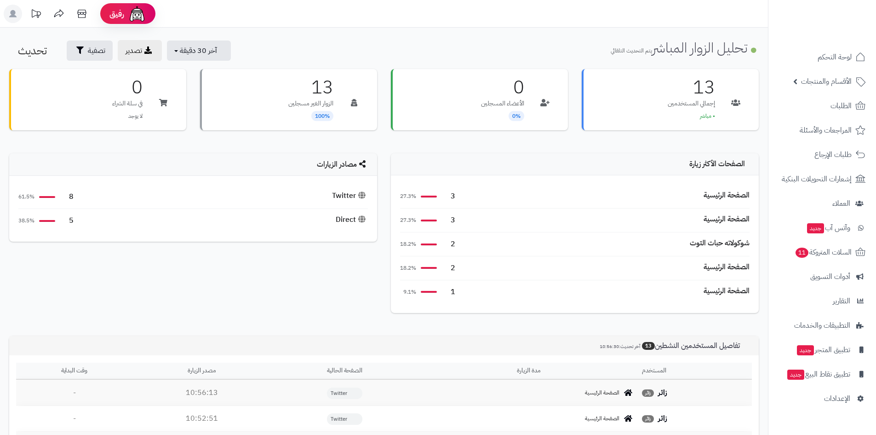  What do you see at coordinates (97, 51) in the screenshot?
I see `span: تصفية` at bounding box center [97, 51].